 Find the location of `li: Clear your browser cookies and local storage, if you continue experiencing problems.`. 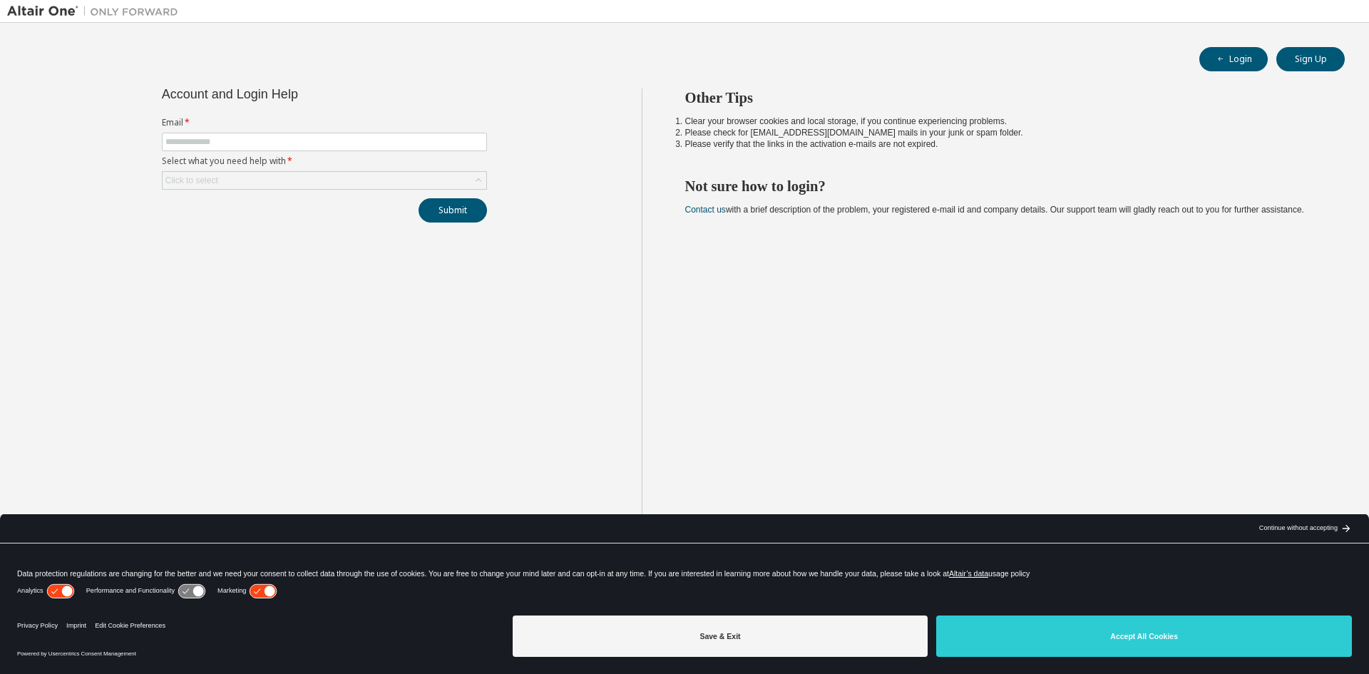

li: Clear your browser cookies and local storage, if you continue experiencing problems. is located at coordinates (1002, 121).